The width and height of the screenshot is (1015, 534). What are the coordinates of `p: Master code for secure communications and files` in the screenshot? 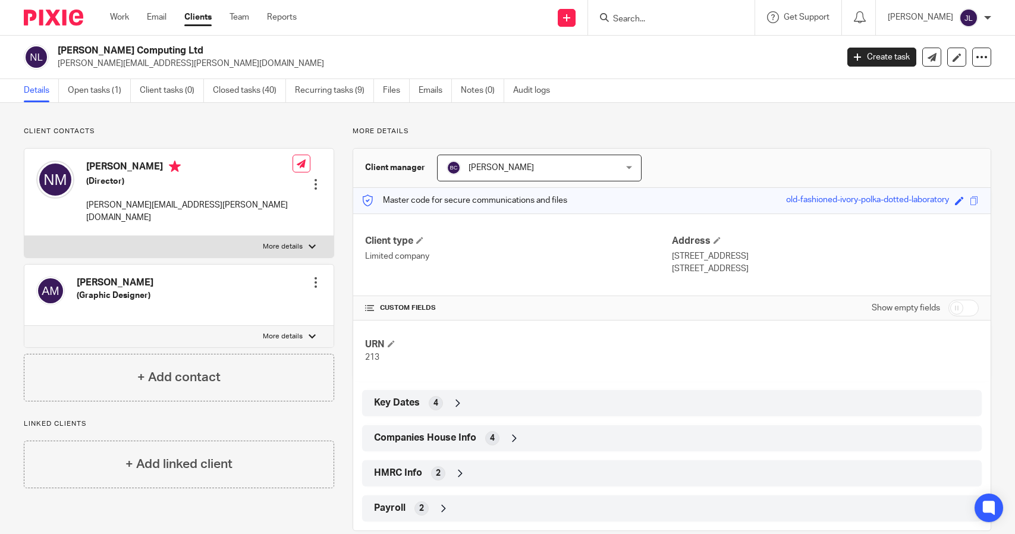 It's located at (464, 200).